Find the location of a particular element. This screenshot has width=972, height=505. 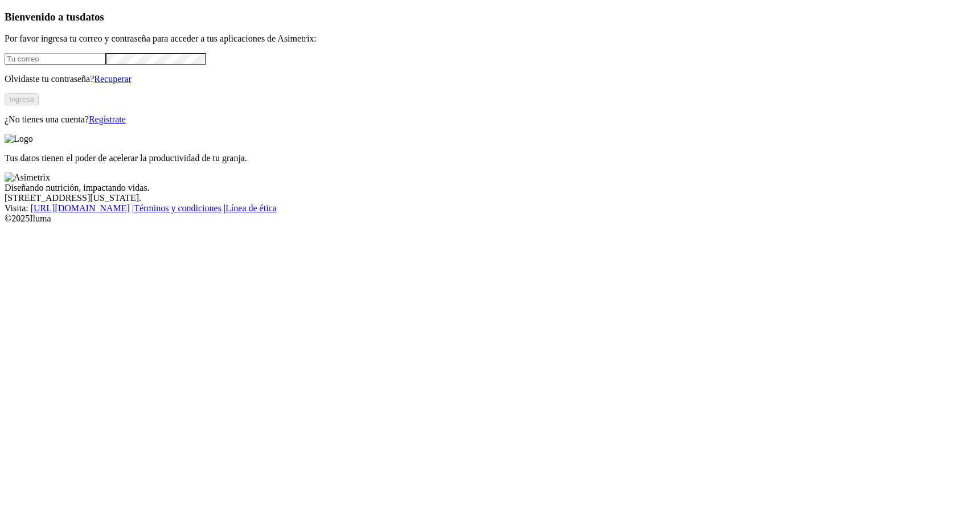

button: Ingresa is located at coordinates (22, 99).